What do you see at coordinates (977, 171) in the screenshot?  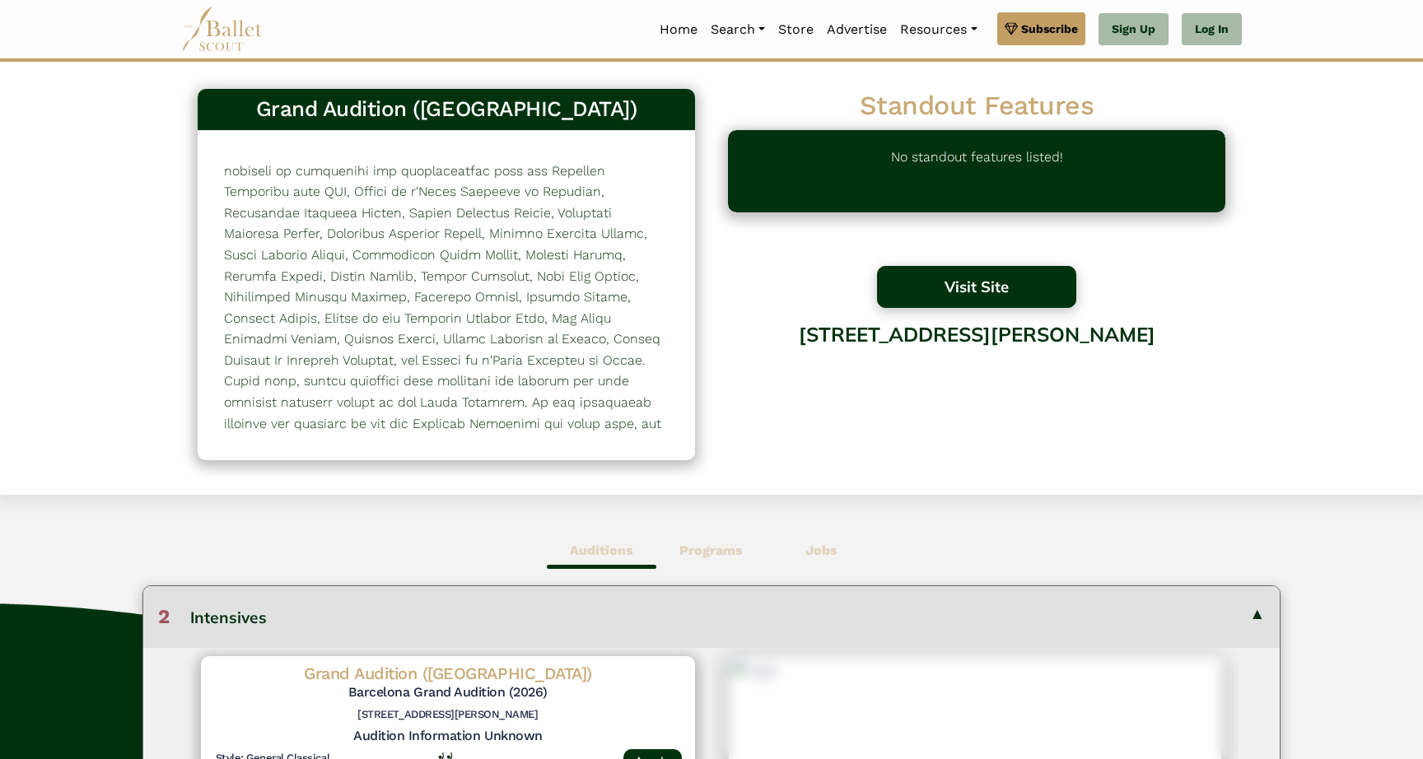 I see `p: No standout features listed!` at bounding box center [977, 171].